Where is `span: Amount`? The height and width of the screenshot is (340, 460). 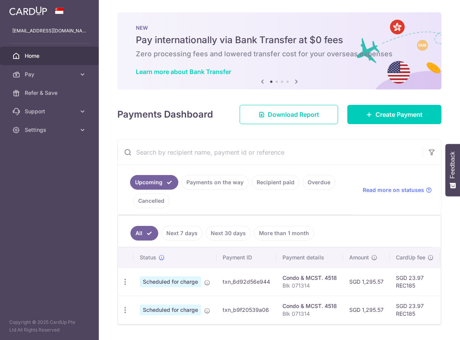 span: Amount is located at coordinates (359, 258).